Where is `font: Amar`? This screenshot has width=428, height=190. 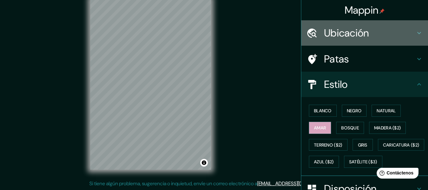
font: Amar is located at coordinates (320, 128).